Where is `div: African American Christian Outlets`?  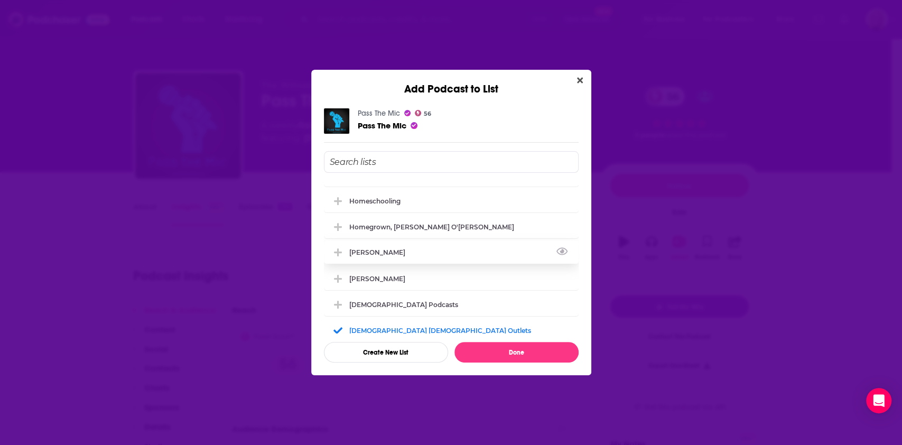
div: African American Christian Outlets is located at coordinates (451, 330).